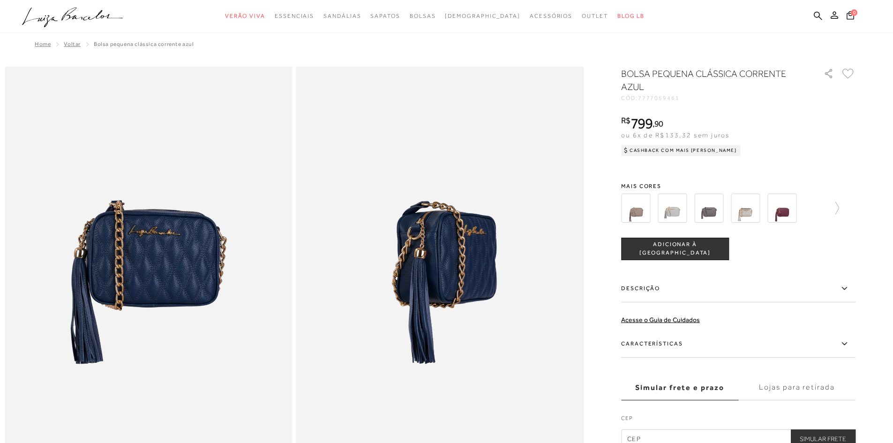 The width and height of the screenshot is (893, 443). Describe the element at coordinates (738, 186) in the screenshot. I see `span: Mais cores` at that location.